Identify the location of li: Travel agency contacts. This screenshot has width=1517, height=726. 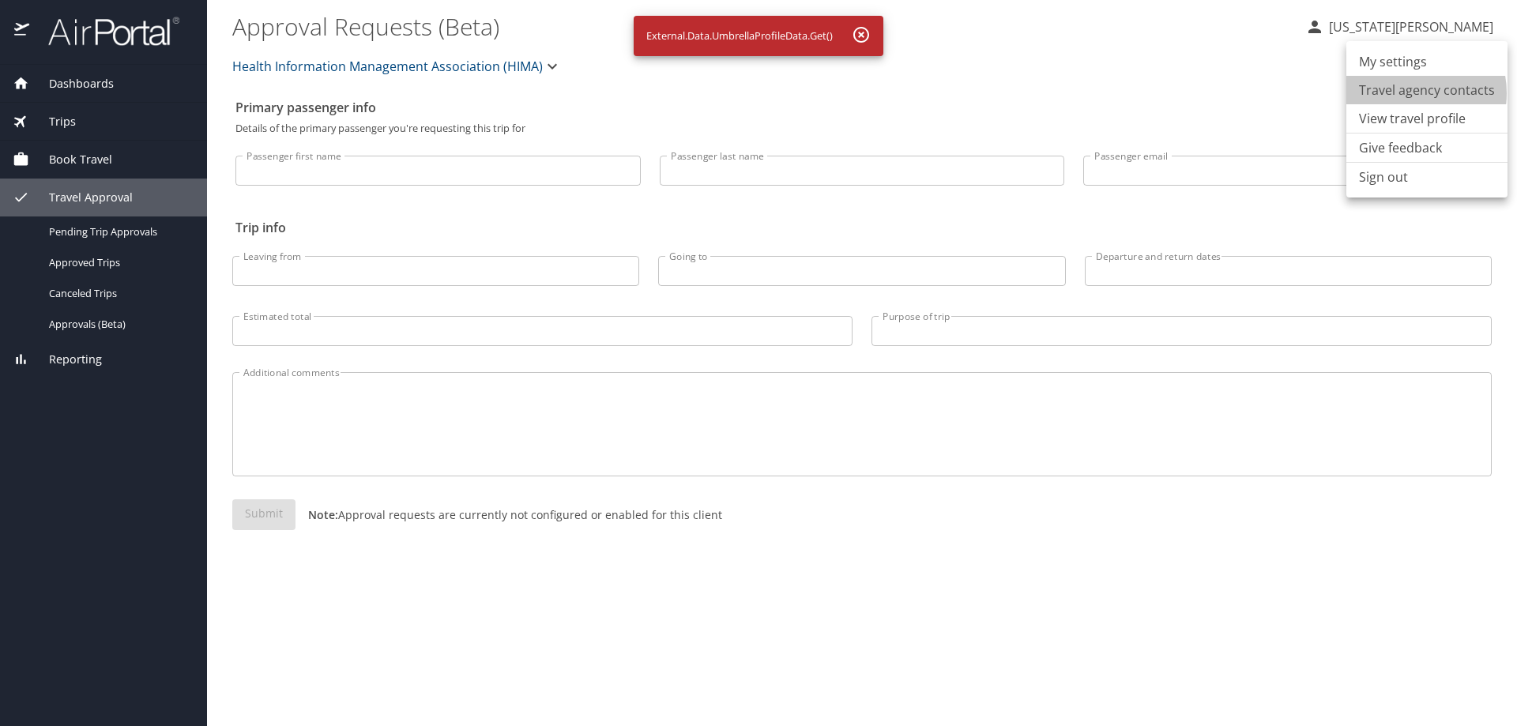
(1427, 90).